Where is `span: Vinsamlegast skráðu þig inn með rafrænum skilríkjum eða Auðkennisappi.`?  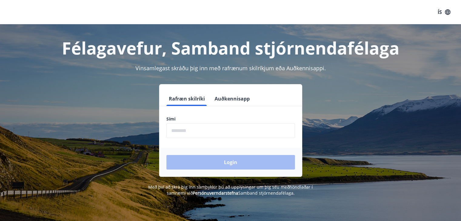 span: Vinsamlegast skráðu þig inn með rafrænum skilríkjum eða Auðkennisappi. is located at coordinates (230, 68).